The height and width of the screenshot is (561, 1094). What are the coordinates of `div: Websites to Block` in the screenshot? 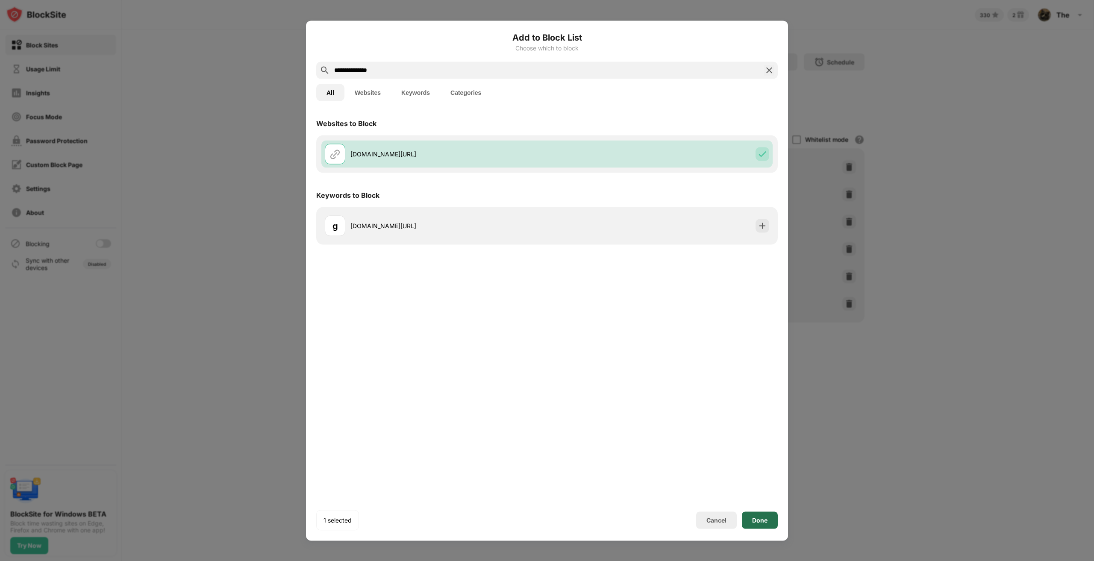 It's located at (346, 123).